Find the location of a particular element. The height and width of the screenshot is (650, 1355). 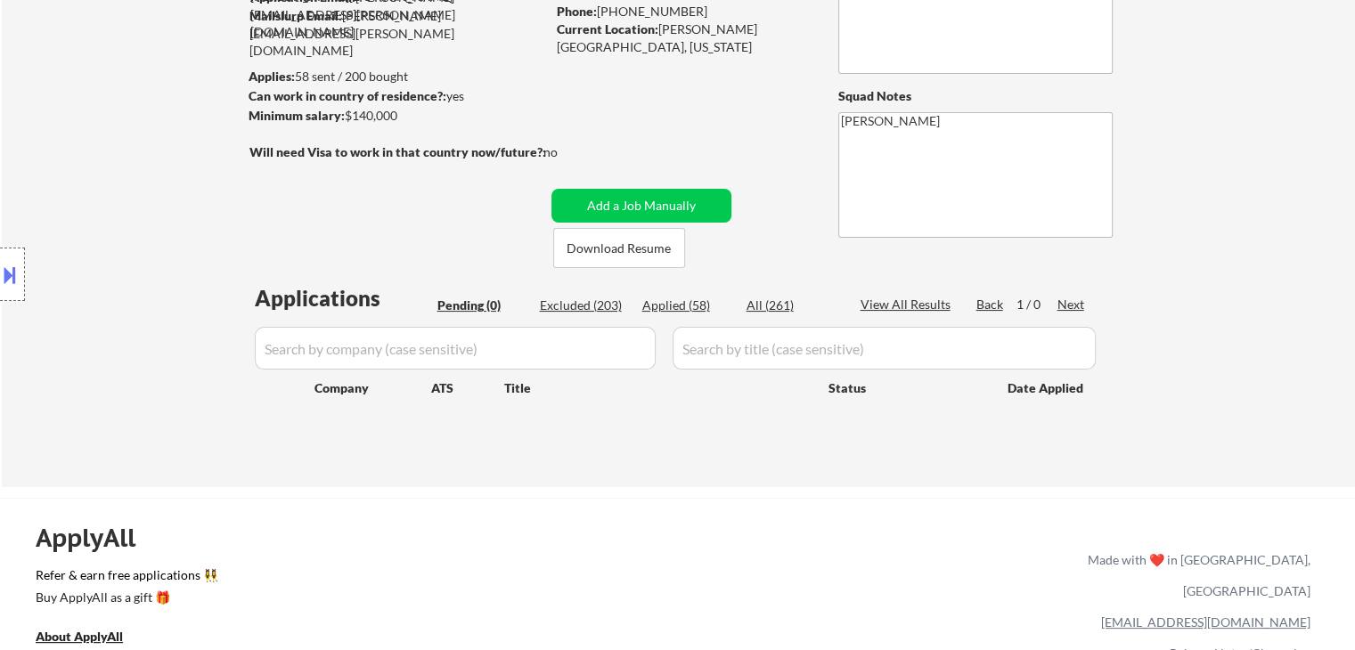

a: About ApplyAll is located at coordinates (92, 638).